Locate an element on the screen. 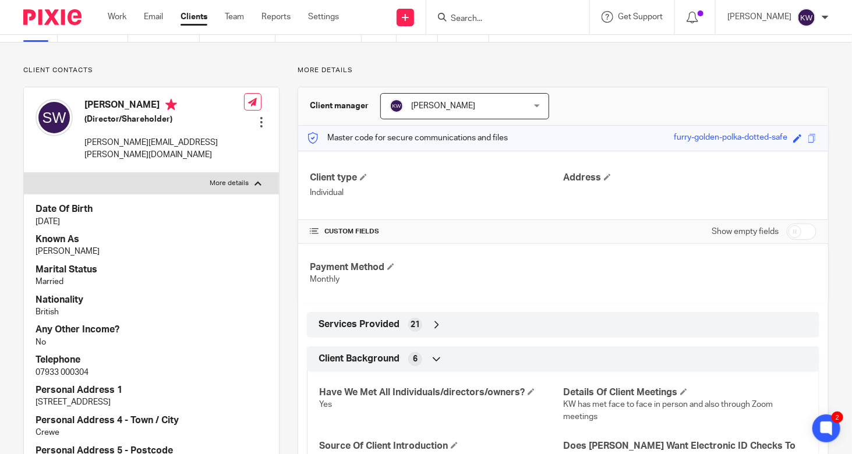 This screenshot has height=454, width=852. h4: Personal Address 1 is located at coordinates (151, 390).